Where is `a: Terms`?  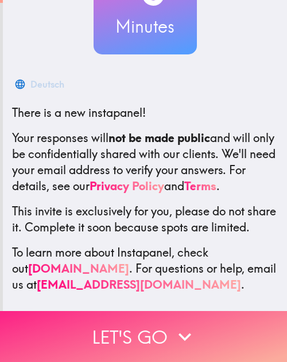 a: Terms is located at coordinates (200, 186).